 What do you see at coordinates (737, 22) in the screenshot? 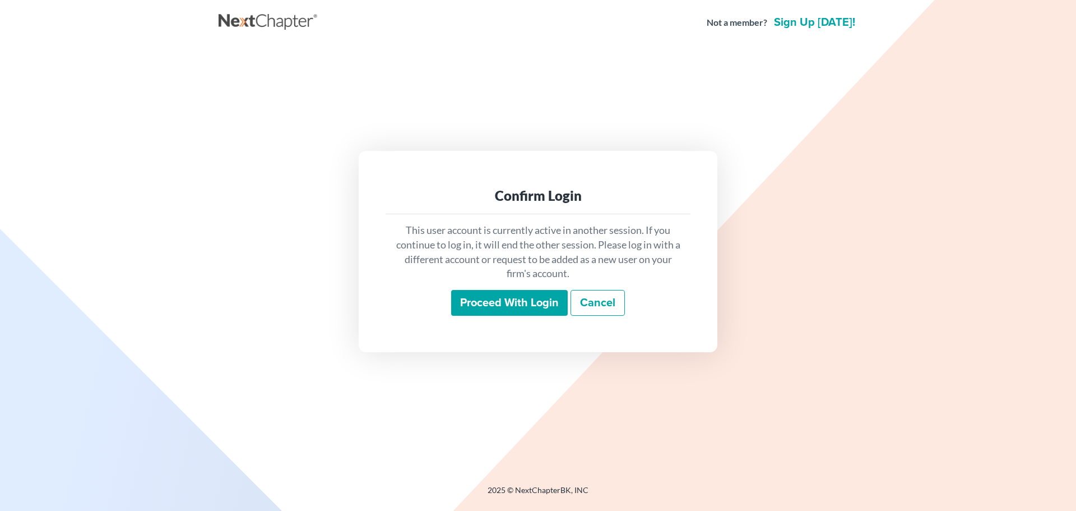
I see `strong: Not a member?` at bounding box center [737, 22].